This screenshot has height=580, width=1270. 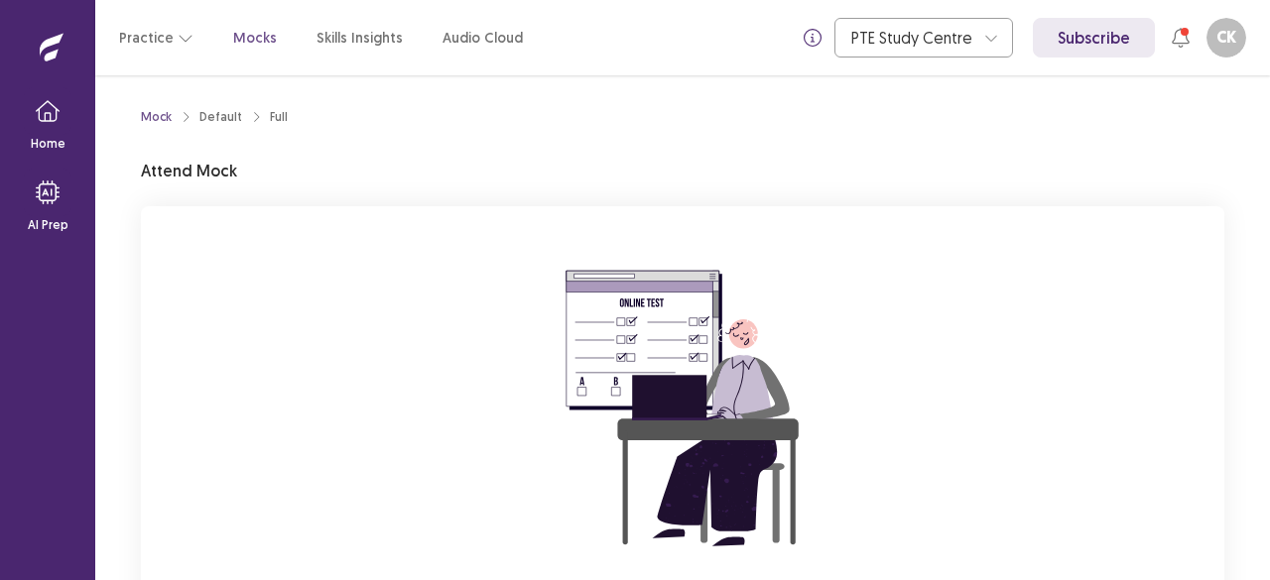 What do you see at coordinates (156, 38) in the screenshot?
I see `button: Practice` at bounding box center [156, 38].